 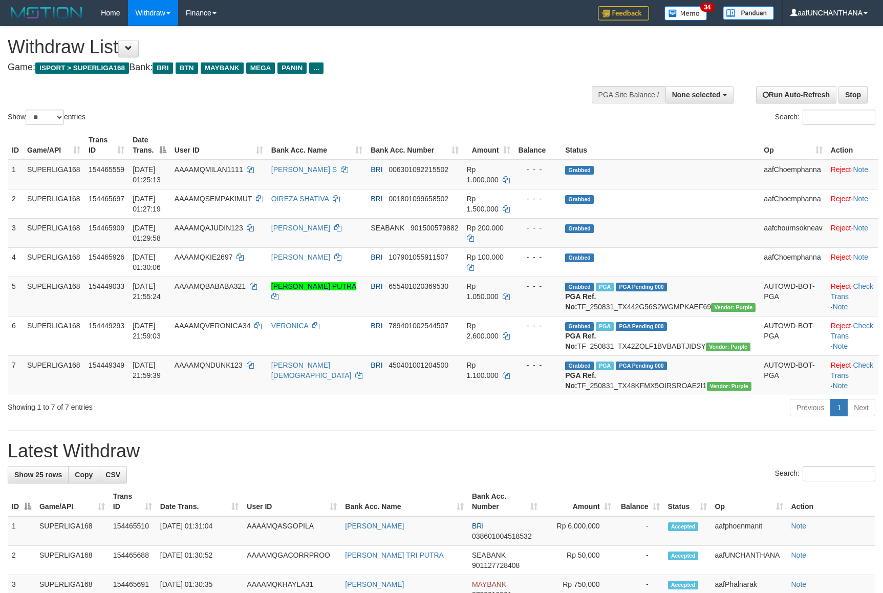 I want to click on th: Bank Acc. Name: activate to sort column ascending, so click(x=317, y=145).